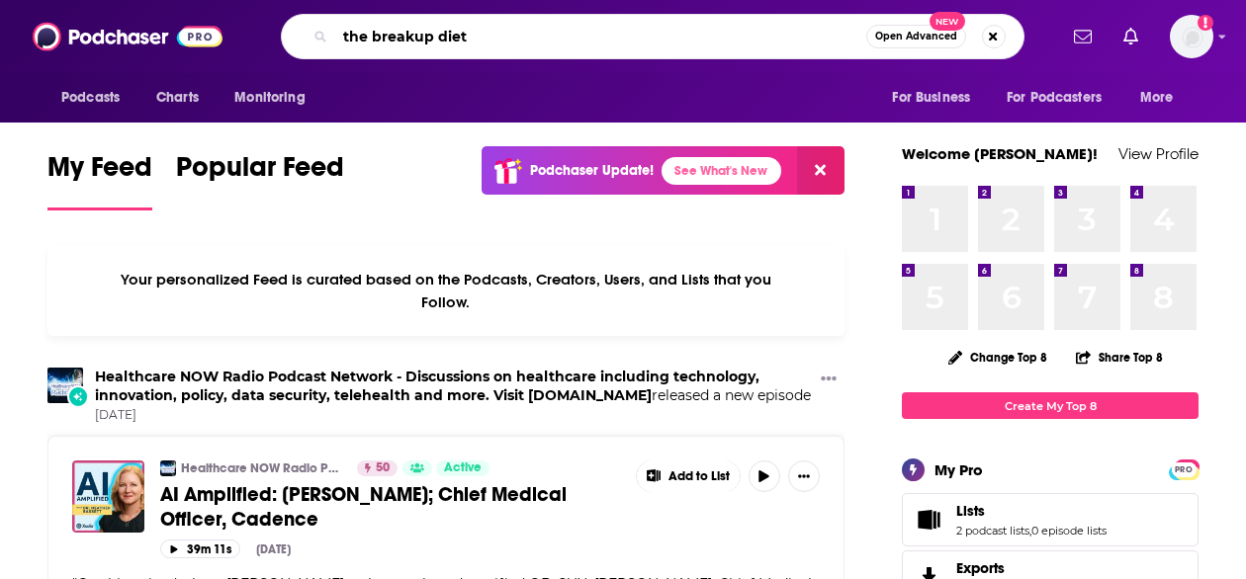 Image resolution: width=1246 pixels, height=579 pixels. What do you see at coordinates (1191, 37) in the screenshot?
I see `button: Show profile menu` at bounding box center [1191, 37].